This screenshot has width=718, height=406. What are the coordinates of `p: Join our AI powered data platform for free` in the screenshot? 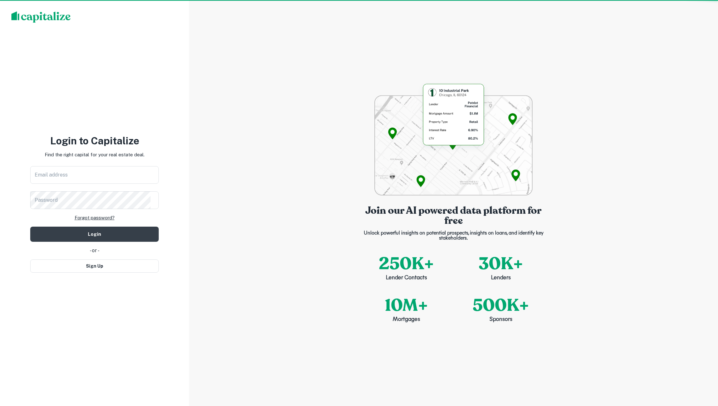 It's located at (454, 215).